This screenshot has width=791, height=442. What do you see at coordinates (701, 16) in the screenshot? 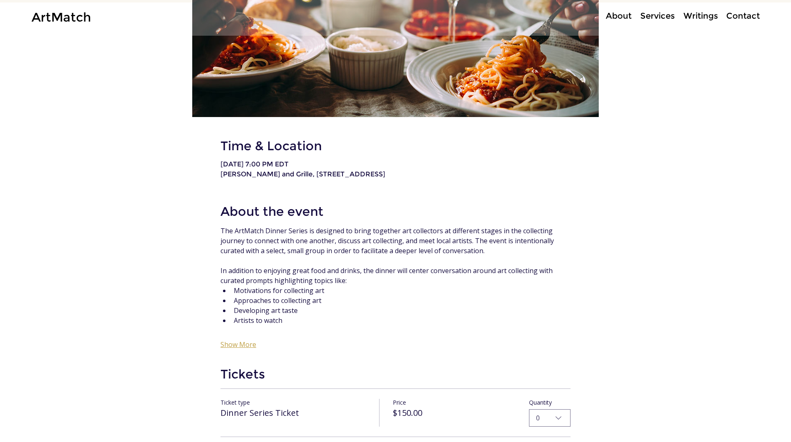
I see `a: Writings` at bounding box center [701, 16].